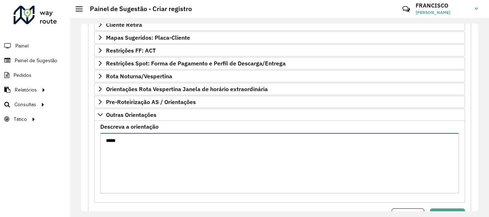  Describe the element at coordinates (280, 38) in the screenshot. I see `a: Mapas Sugeridos: Placa-Cliente` at that location.